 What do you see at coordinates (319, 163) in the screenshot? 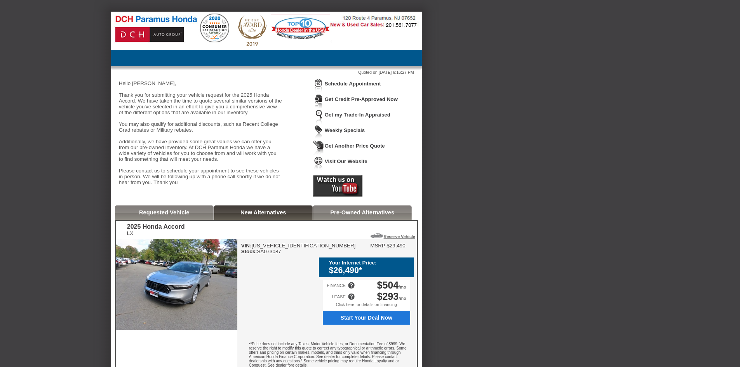
I see `img: Icon_VisitWebsite.png` at bounding box center [319, 163].